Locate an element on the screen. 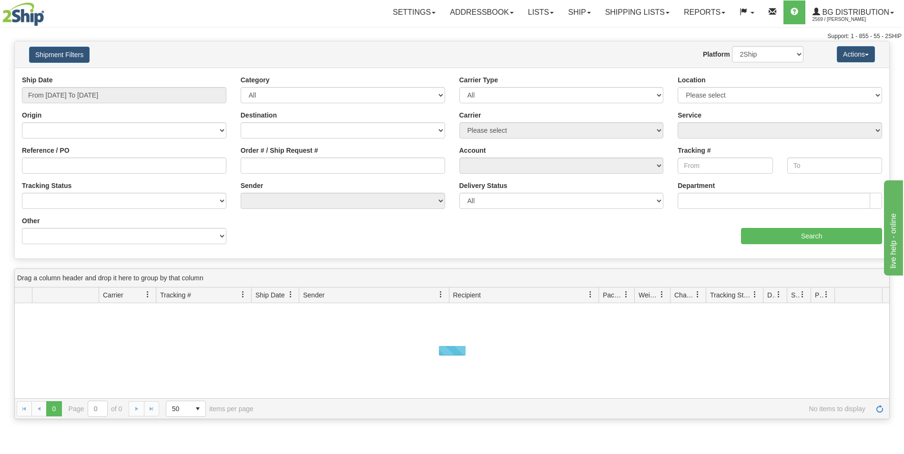 The image size is (904, 454). span: Recipient is located at coordinates (467, 295).